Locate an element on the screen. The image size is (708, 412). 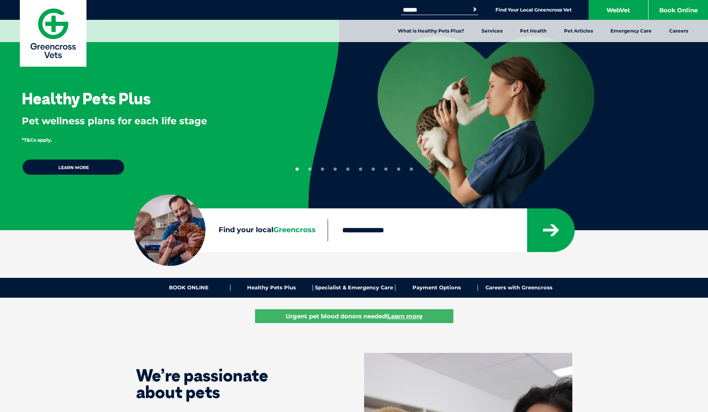
a: Pet Articles is located at coordinates (578, 31).